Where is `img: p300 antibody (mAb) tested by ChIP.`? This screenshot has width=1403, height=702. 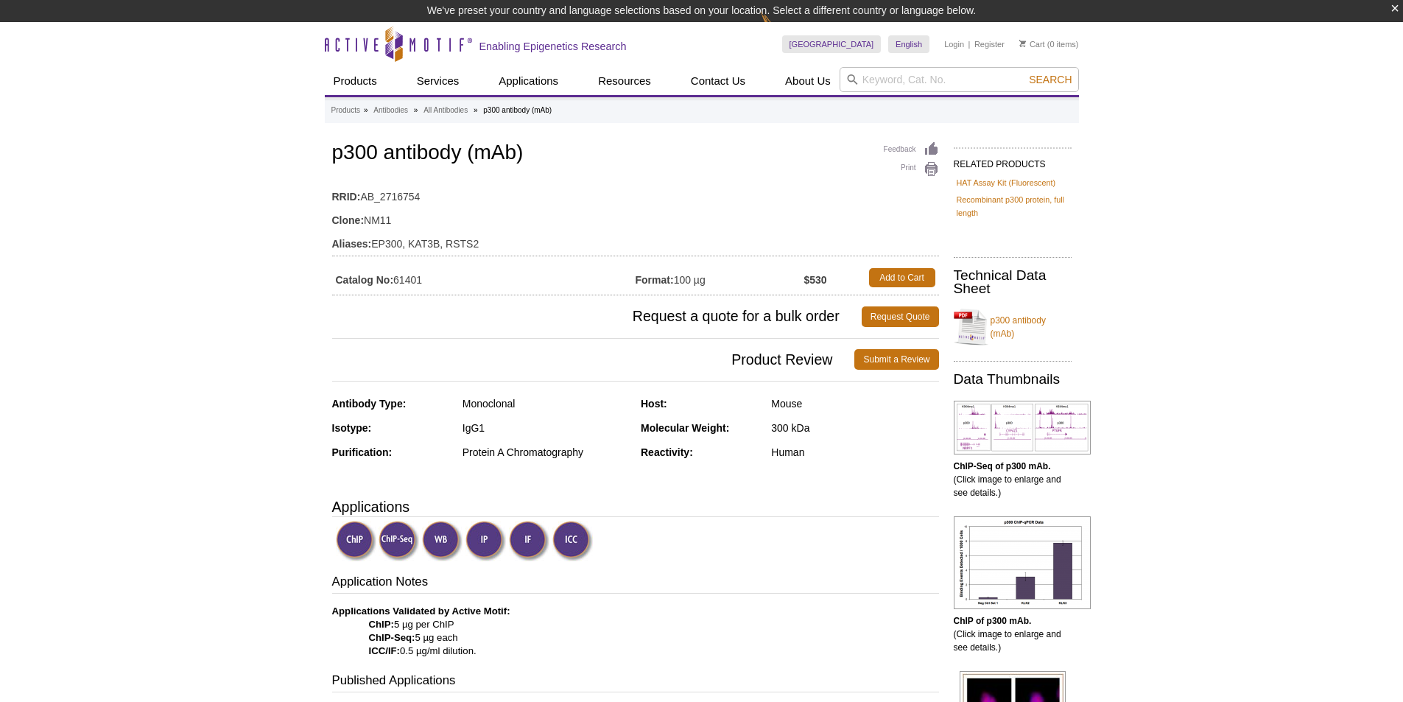
img: p300 antibody (mAb) tested by ChIP. is located at coordinates (1022, 563).